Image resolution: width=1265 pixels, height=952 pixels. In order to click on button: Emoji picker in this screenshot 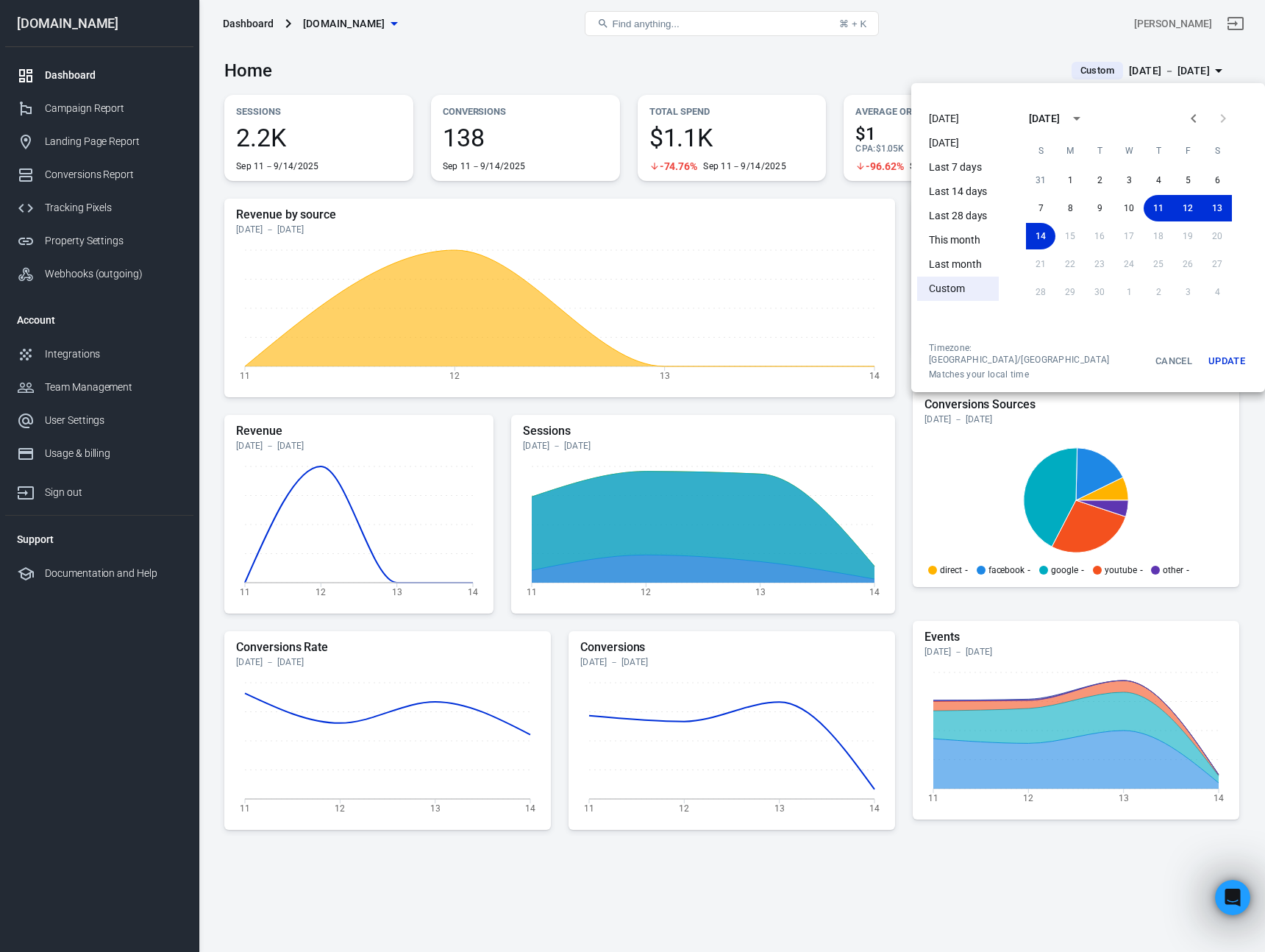, I will do `click(29, 488)`.